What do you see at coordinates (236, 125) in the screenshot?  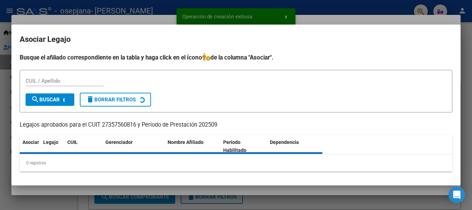 I see `p: Legajos aprobados para el CUIT 27357560816 y Período de Prestación 202509` at bounding box center [236, 125].